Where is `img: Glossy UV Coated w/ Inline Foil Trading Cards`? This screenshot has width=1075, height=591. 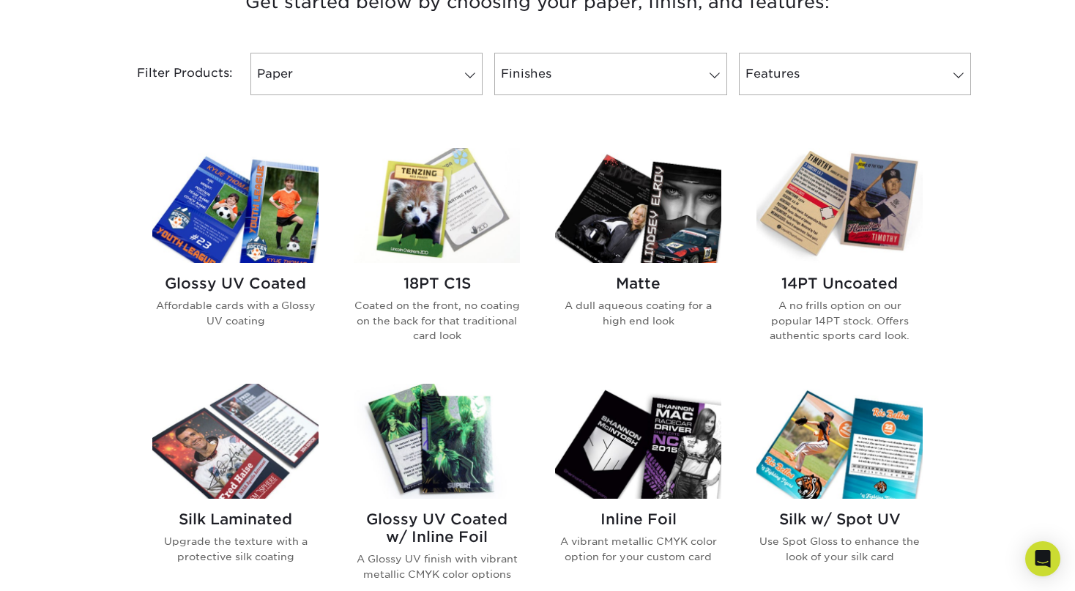
img: Glossy UV Coated w/ Inline Foil Trading Cards is located at coordinates (437, 441).